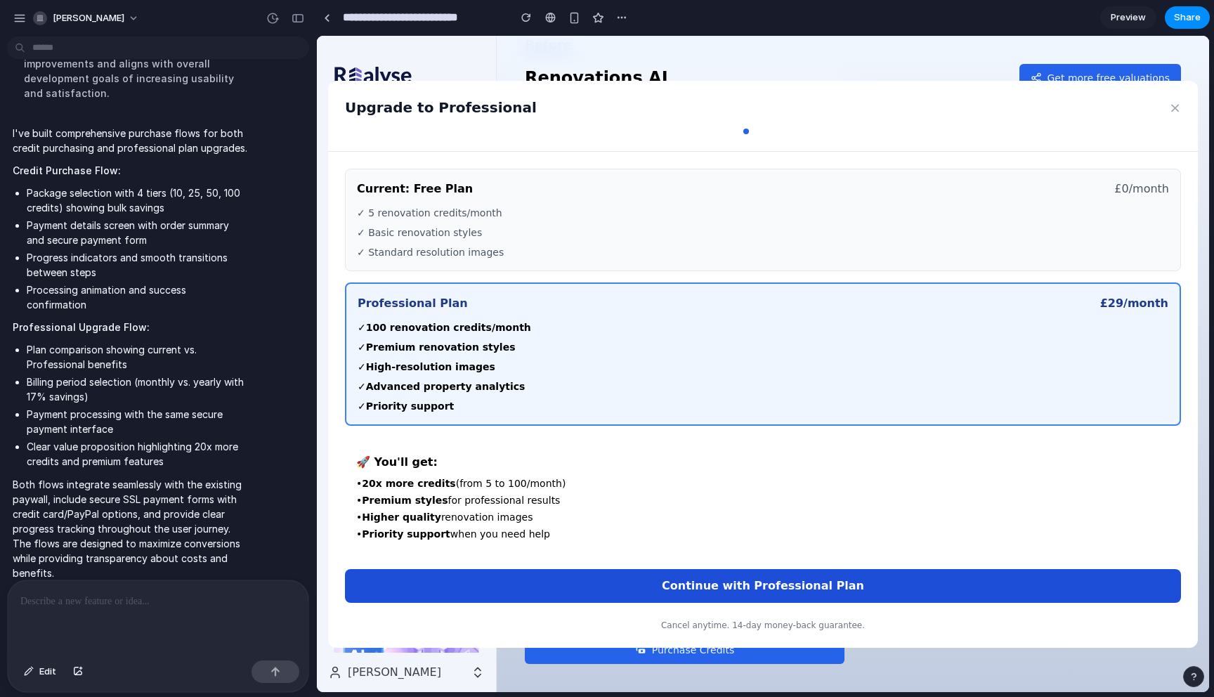 The image size is (1214, 697). What do you see at coordinates (446, 589) in the screenshot?
I see `p: Cancel anytime. 14-day money-back guarantee.` at bounding box center [446, 589].